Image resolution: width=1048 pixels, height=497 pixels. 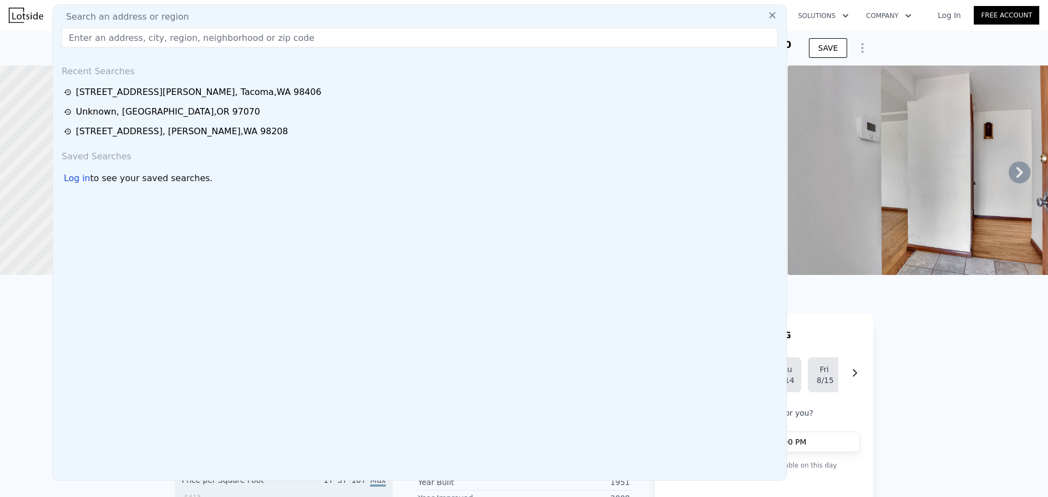 I want to click on button: Fri8/15, so click(x=824, y=375).